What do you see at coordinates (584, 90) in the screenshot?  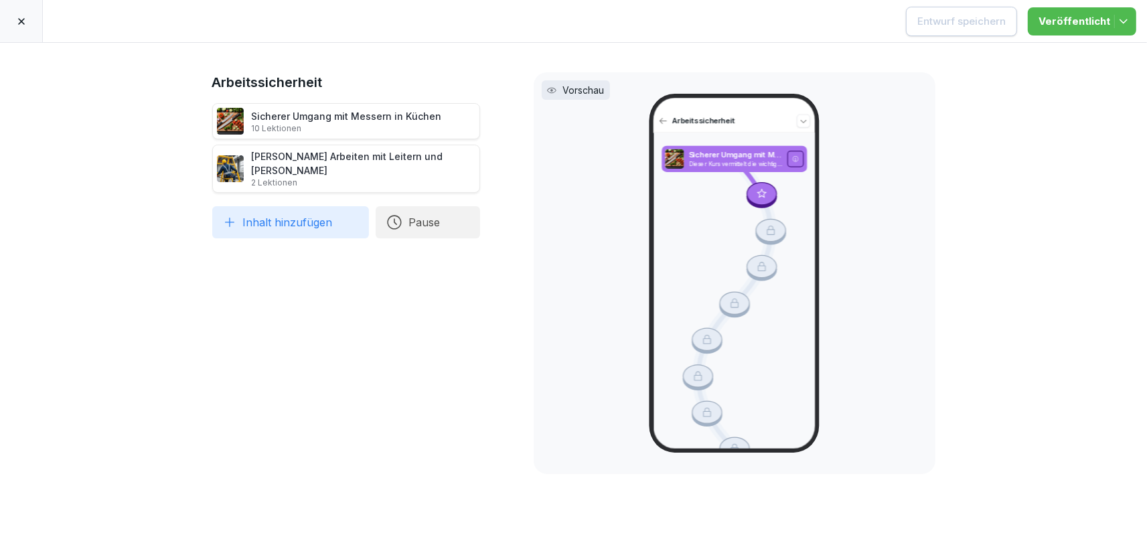 I see `p: Vorschau` at bounding box center [584, 90].